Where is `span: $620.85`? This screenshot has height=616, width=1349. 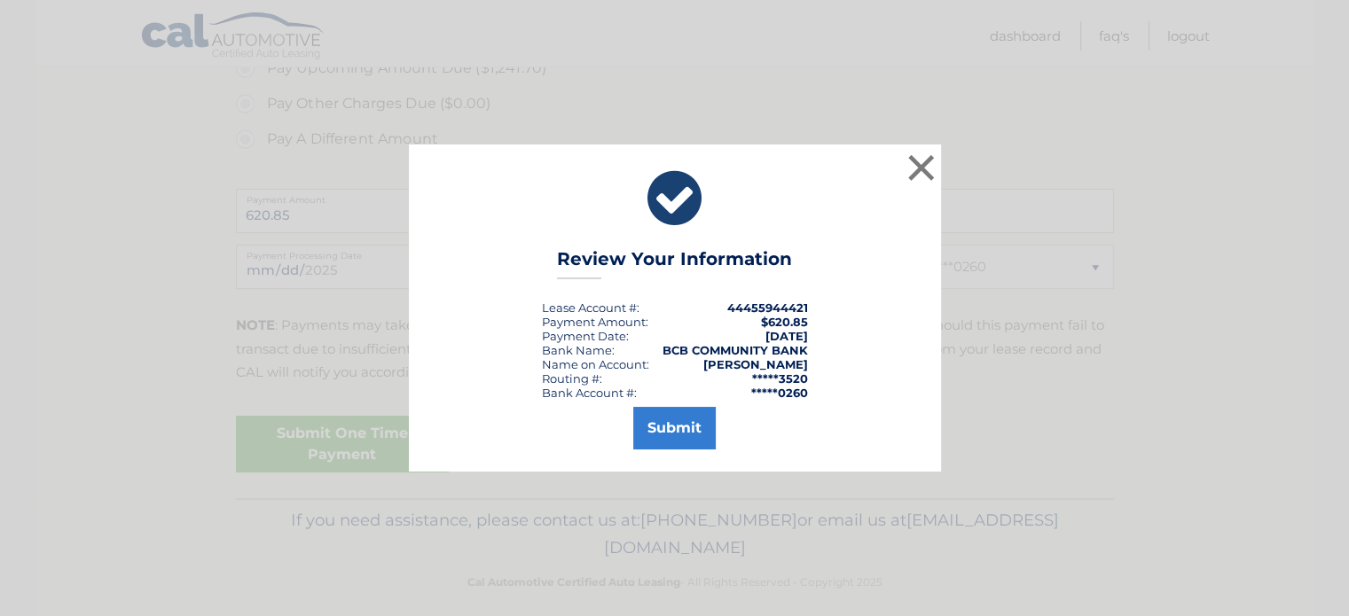
span: $620.85 is located at coordinates (784, 322).